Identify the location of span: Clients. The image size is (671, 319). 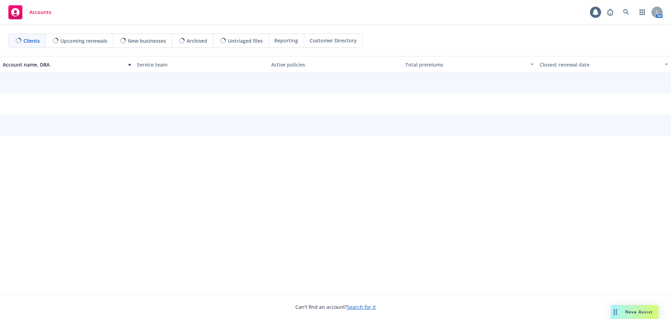
(31, 41).